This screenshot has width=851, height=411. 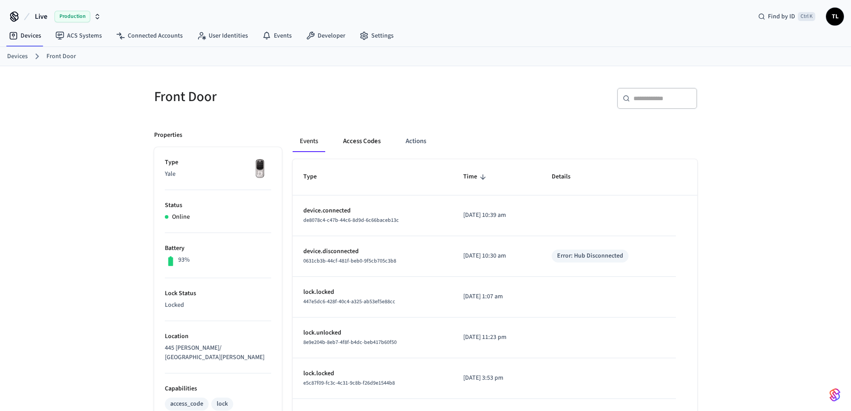 What do you see at coordinates (373, 332) in the screenshot?
I see `p: lock.unlocked` at bounding box center [373, 332].